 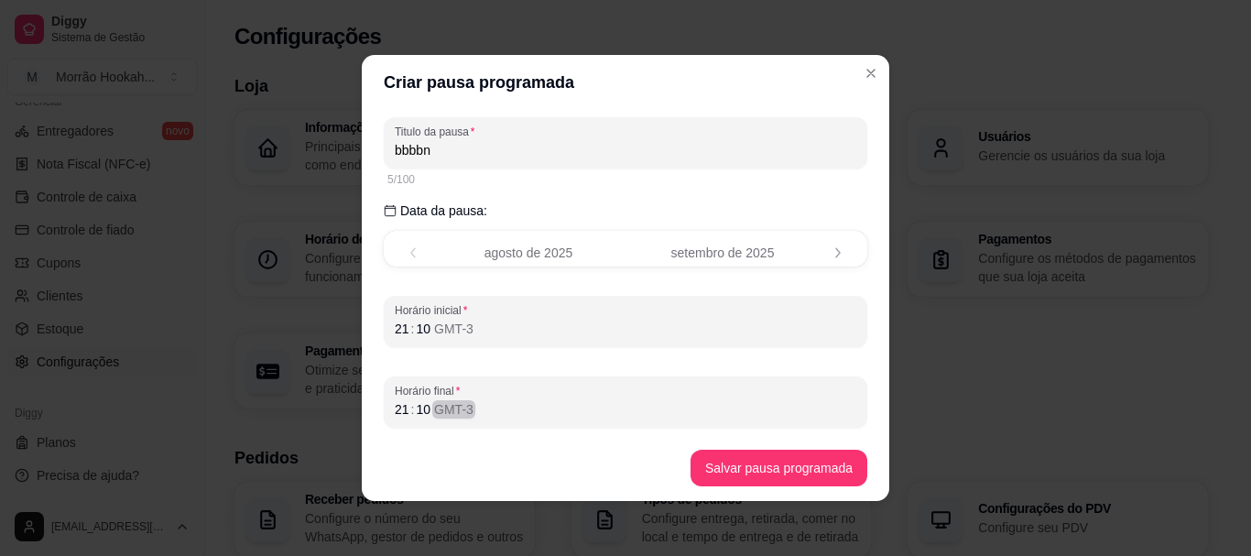 I want to click on span: Horário inicial, so click(x=625, y=310).